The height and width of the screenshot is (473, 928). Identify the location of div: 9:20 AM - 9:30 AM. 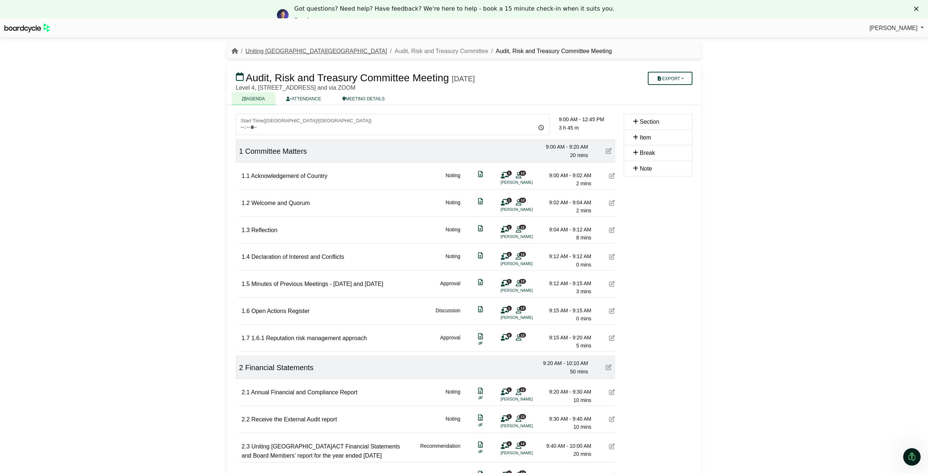
(566, 392).